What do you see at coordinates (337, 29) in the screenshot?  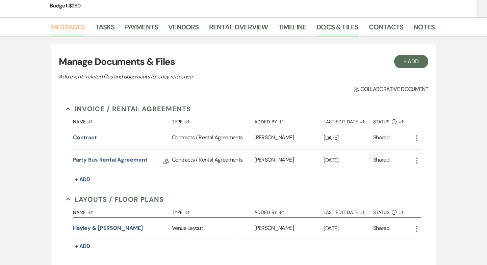 I see `a: Docs & Files` at bounding box center [337, 29].